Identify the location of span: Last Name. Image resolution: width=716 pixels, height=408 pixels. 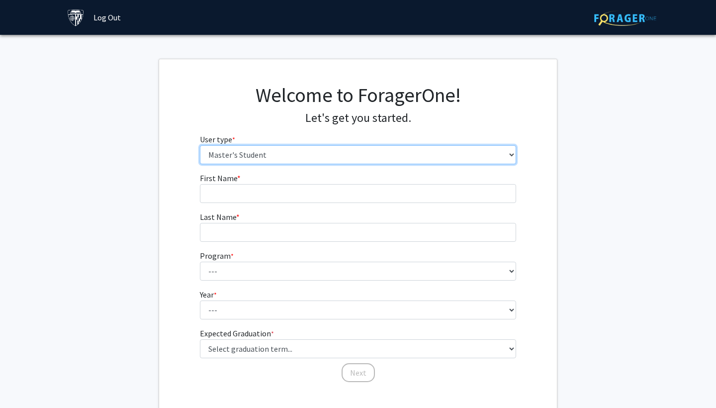
(218, 217).